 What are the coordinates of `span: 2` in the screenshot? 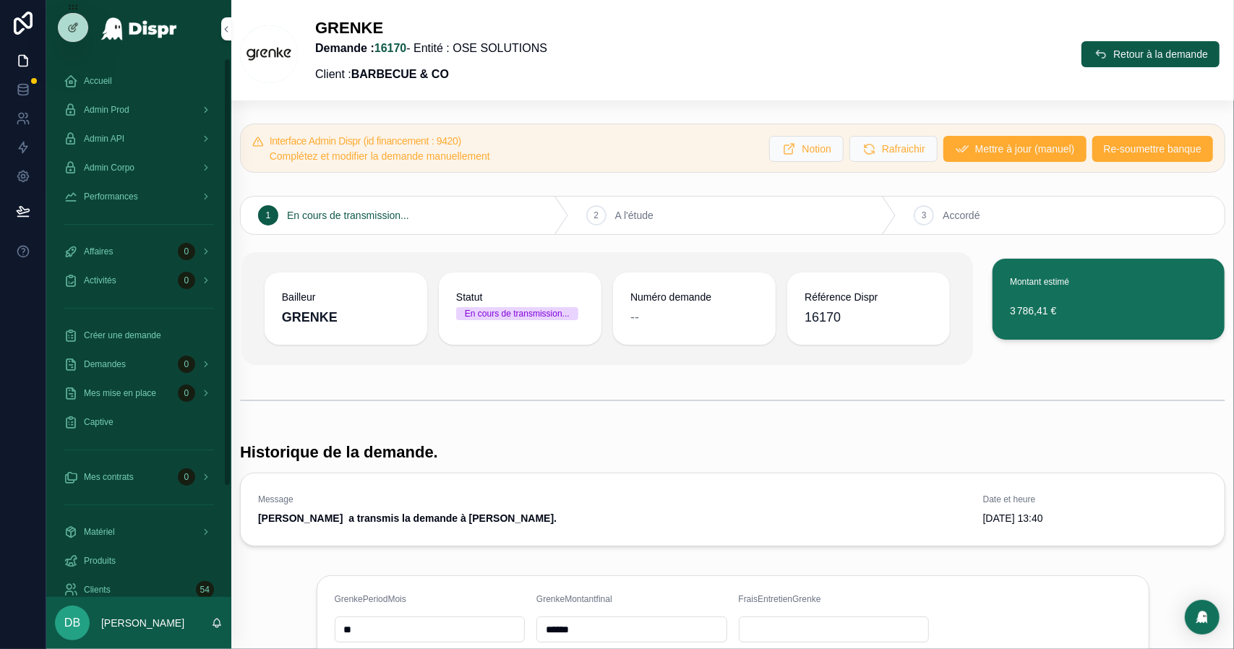 It's located at (596, 215).